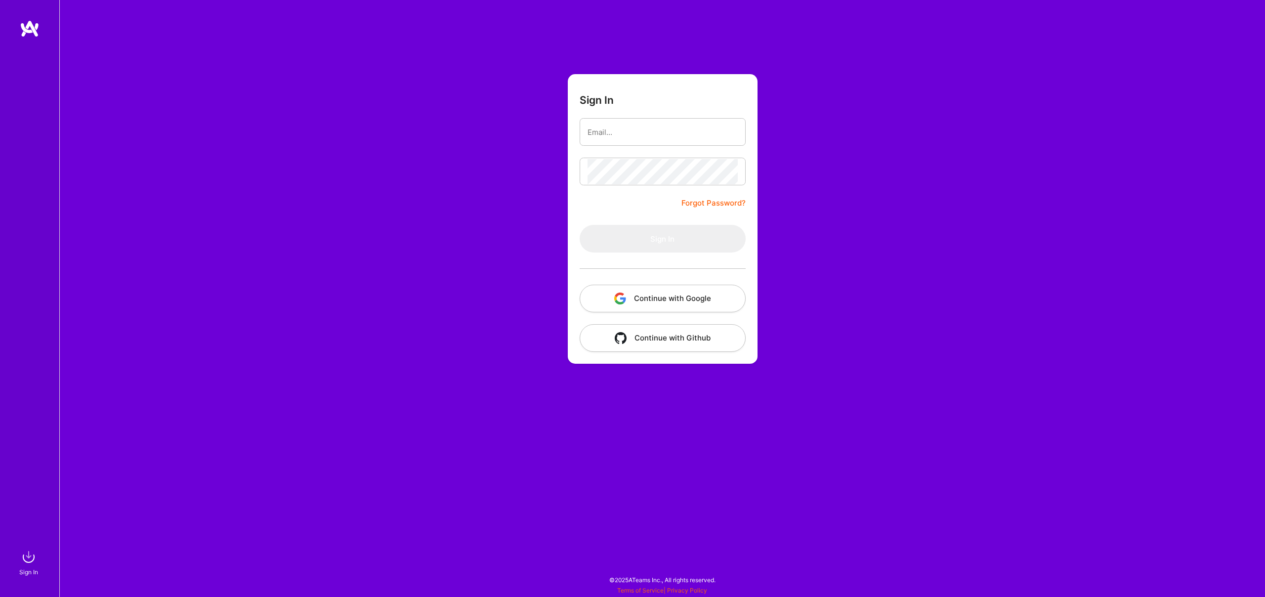  I want to click on img: logo, so click(30, 29).